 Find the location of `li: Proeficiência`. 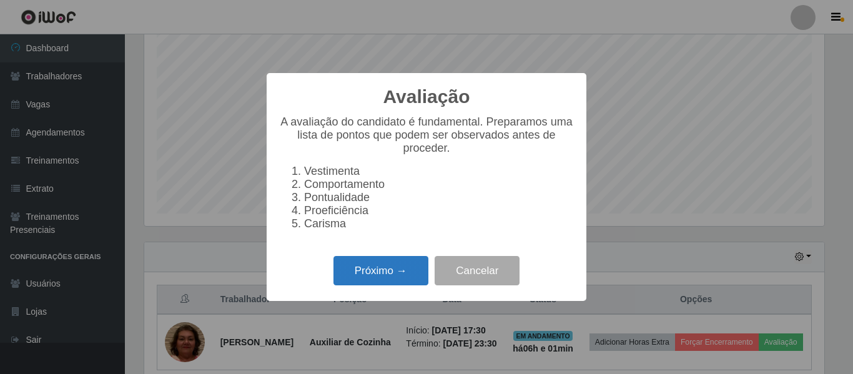

li: Proeficiência is located at coordinates (439, 210).